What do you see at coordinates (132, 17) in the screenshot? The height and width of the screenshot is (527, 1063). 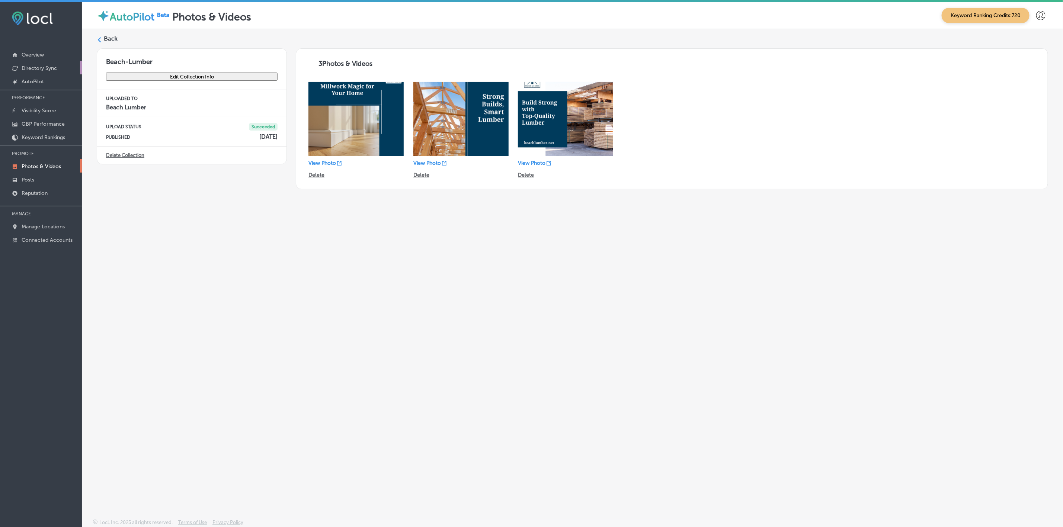 I see `label: AutoPilot` at bounding box center [132, 17].